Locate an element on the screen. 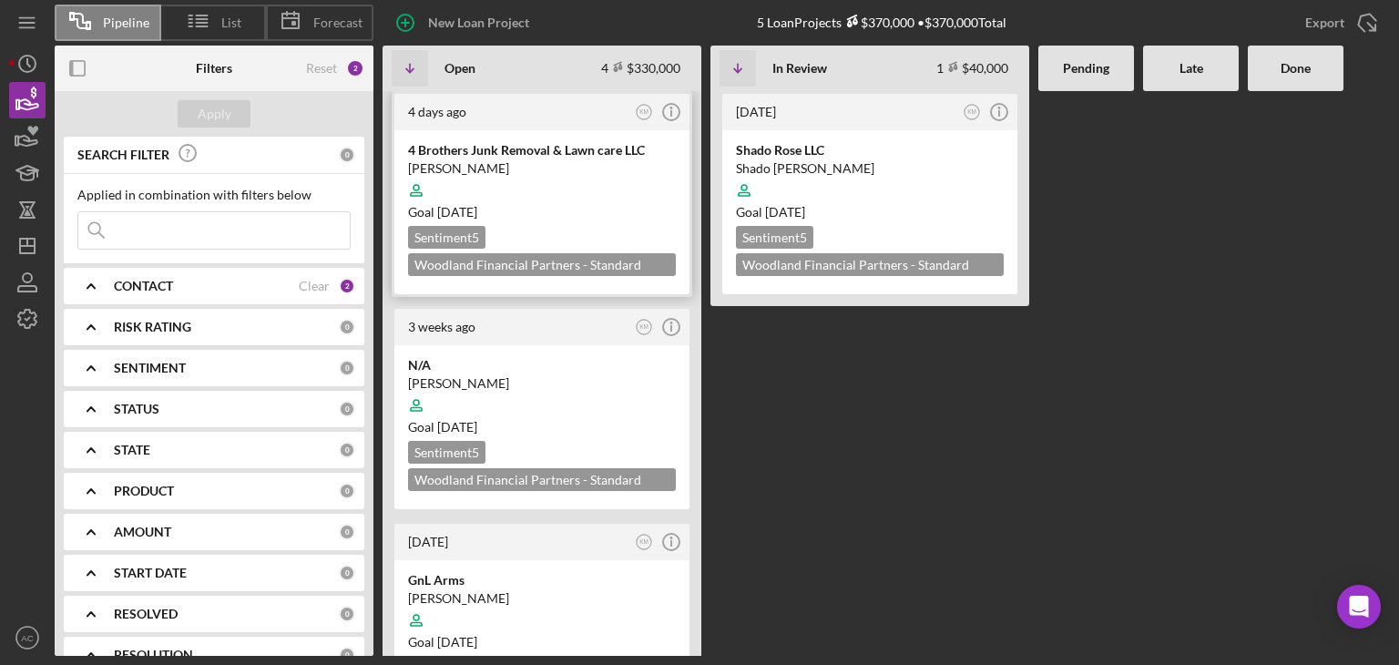 Image resolution: width=1399 pixels, height=665 pixels. b: SEARCH FILTER is located at coordinates (123, 155).